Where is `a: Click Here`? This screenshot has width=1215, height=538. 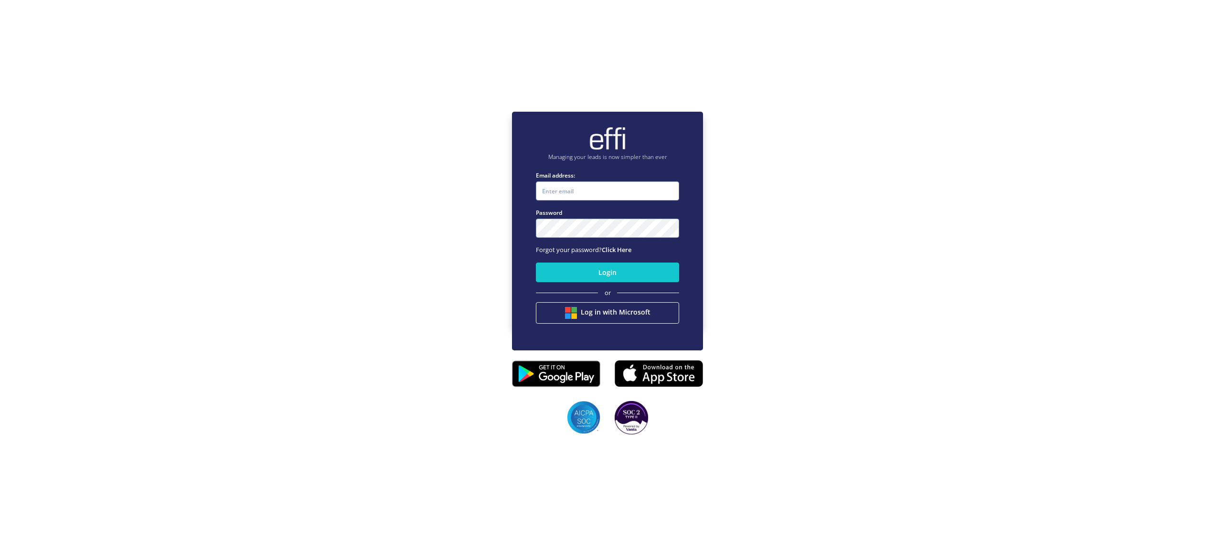
a: Click Here is located at coordinates (616, 250).